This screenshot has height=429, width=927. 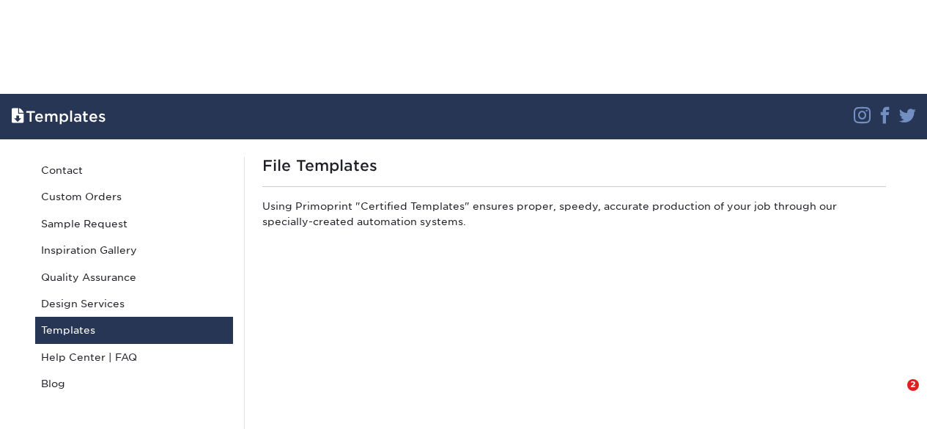 I want to click on a: Sample Request, so click(x=134, y=224).